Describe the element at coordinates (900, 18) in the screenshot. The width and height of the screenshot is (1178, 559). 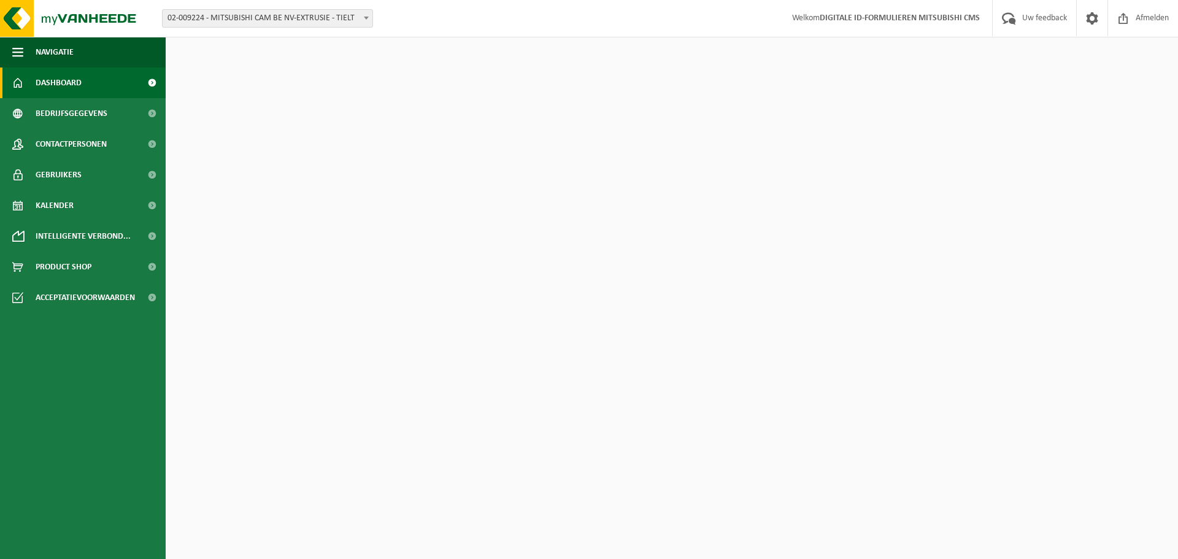
I see `strong: DIGITALE ID-FORMULIEREN MITSUBISHI CMS` at that location.